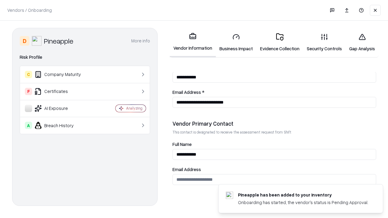 The height and width of the screenshot is (218, 388). Describe the element at coordinates (274, 132) in the screenshot. I see `p: This contact is designated to receive the assessment request from Shift` at that location.